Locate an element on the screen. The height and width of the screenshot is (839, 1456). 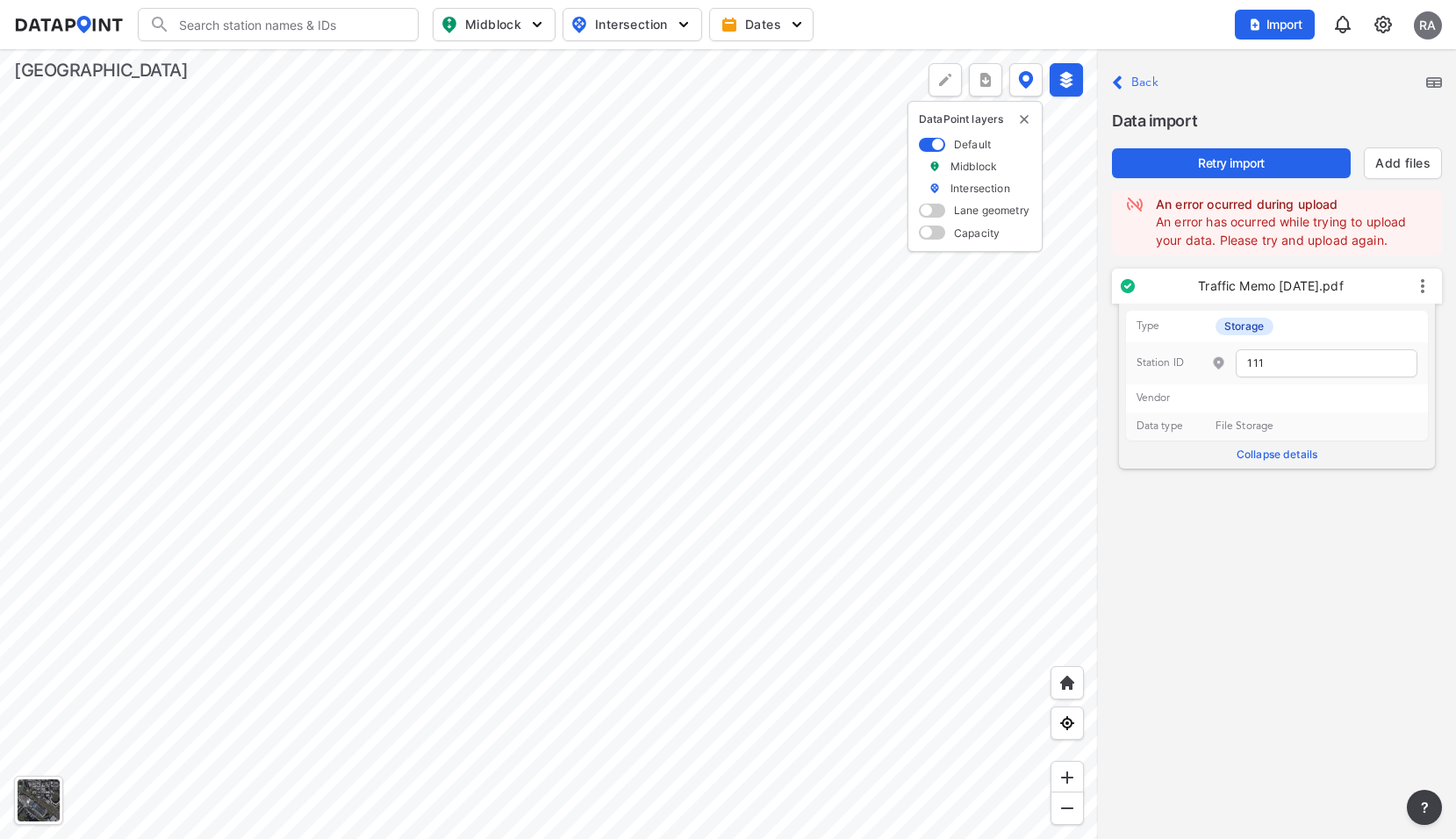
button: External layers is located at coordinates (1067, 80).